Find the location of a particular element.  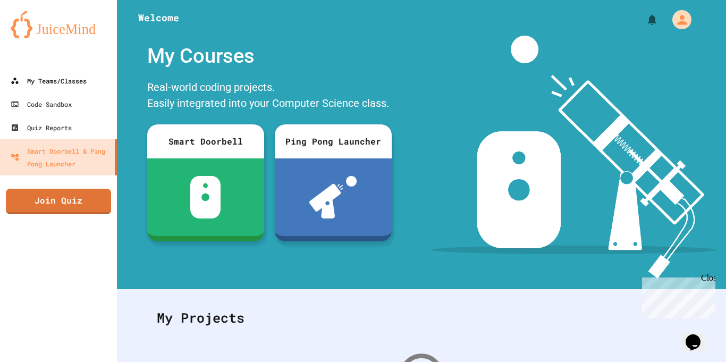

img: banner-image-my-projects.png is located at coordinates (574, 157).